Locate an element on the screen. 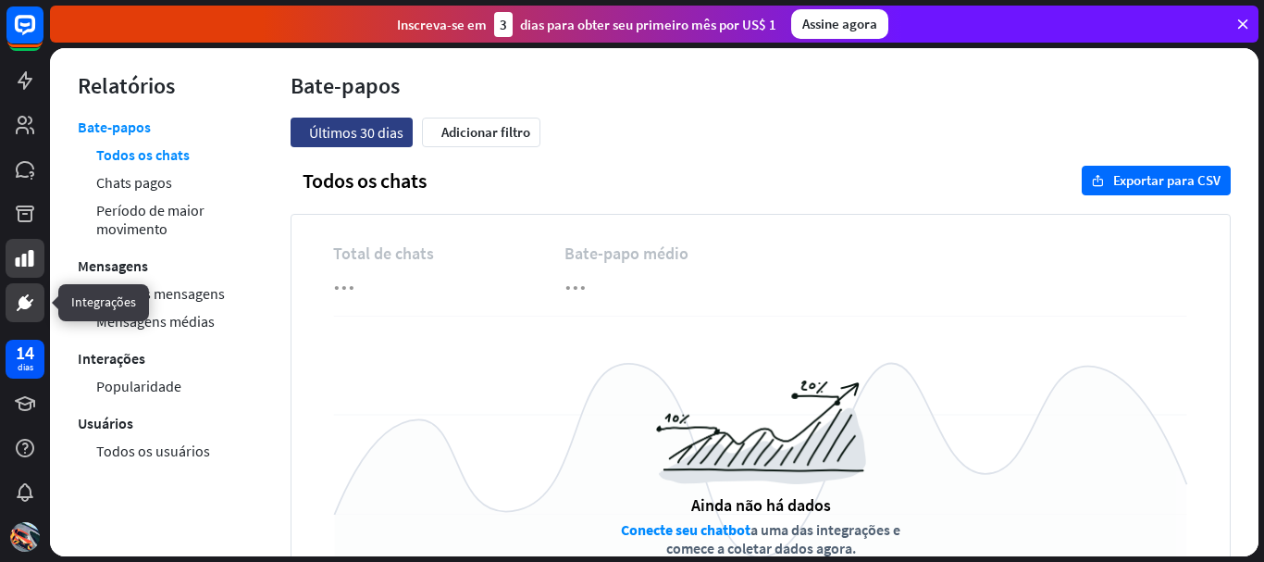 This screenshot has width=1264, height=562. a: Mensagens is located at coordinates (113, 266).